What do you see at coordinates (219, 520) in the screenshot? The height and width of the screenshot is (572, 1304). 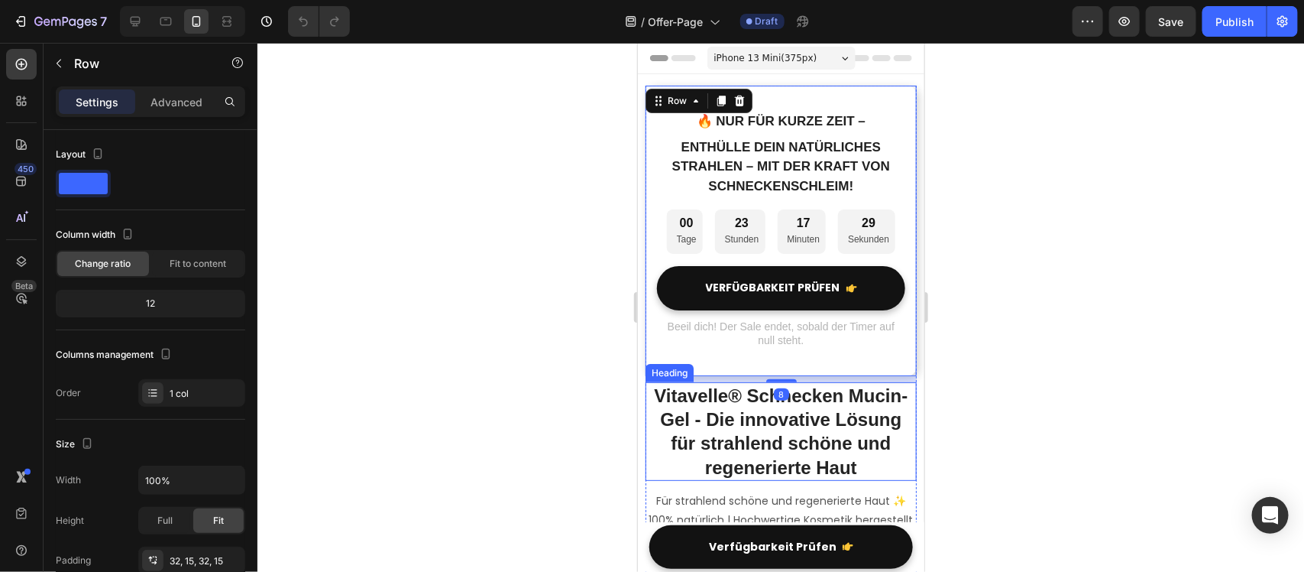 I see `span: Fit` at bounding box center [219, 520].